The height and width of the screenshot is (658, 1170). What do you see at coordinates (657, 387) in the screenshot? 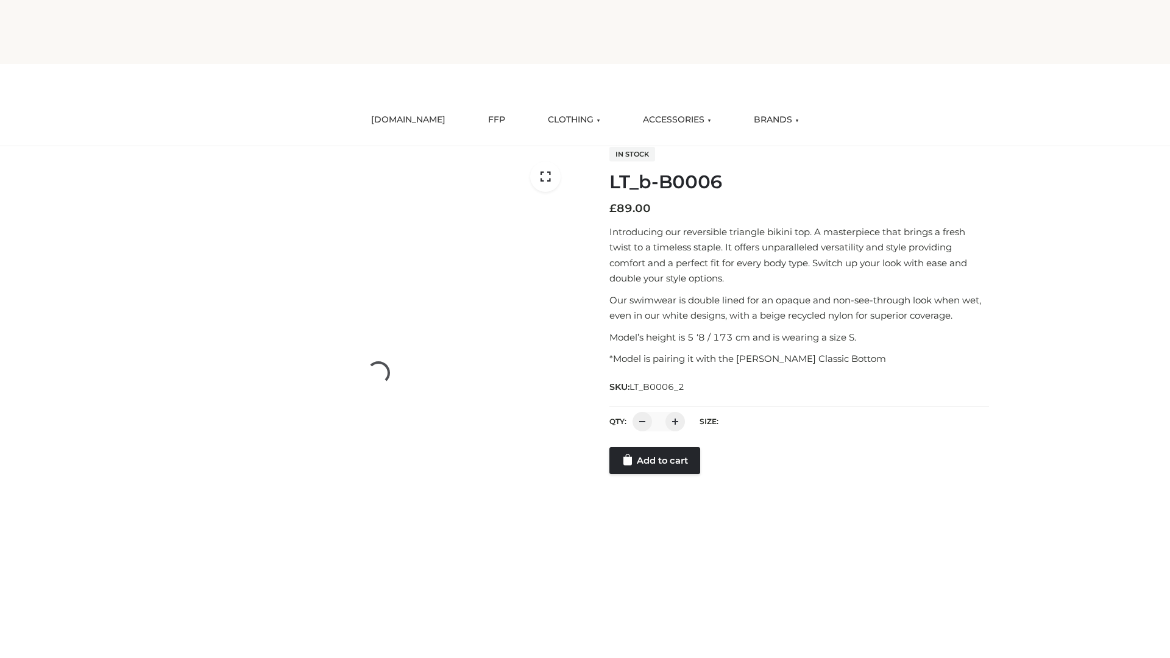
I see `span: LT_B0006_2` at bounding box center [657, 387].